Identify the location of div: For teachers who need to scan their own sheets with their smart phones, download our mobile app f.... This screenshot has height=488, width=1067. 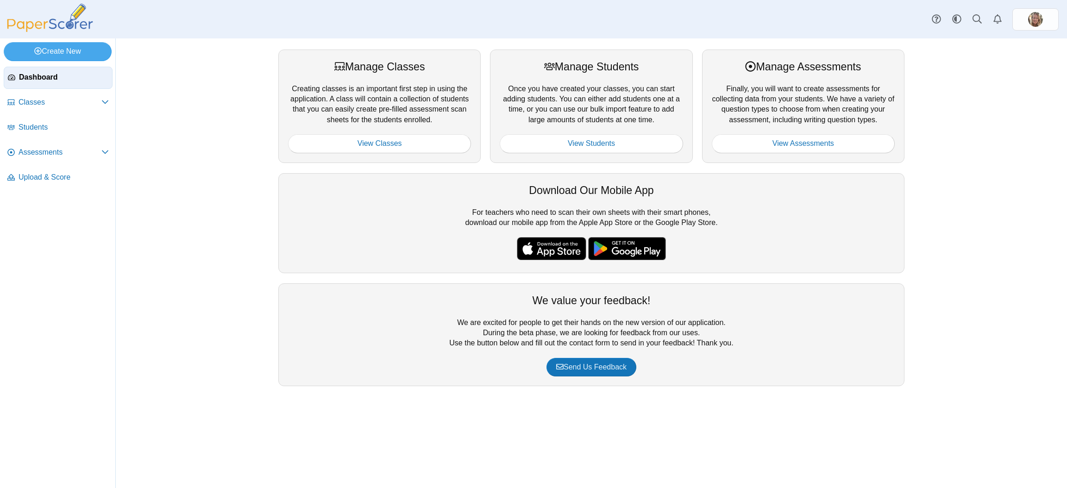
(591, 223).